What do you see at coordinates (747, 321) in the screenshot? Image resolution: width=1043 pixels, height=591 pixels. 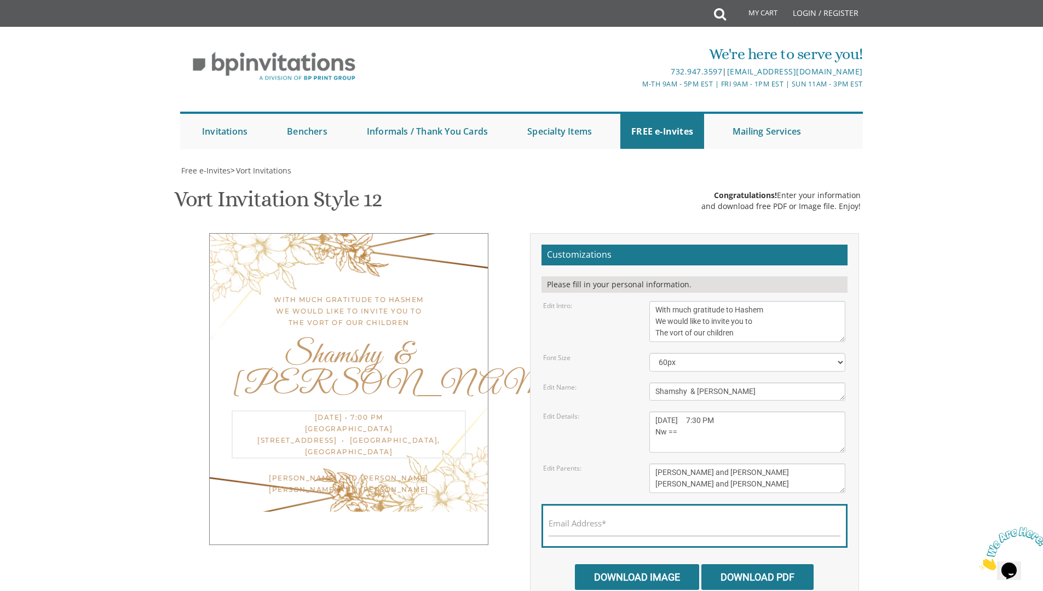 I see `textarea: With much gratitude to Hashem We would like to invite you to The vort of our children` at bounding box center [747, 321].